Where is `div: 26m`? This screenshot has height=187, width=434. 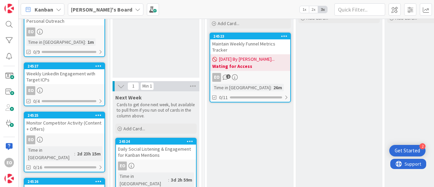
div: 26m is located at coordinates (278, 88).